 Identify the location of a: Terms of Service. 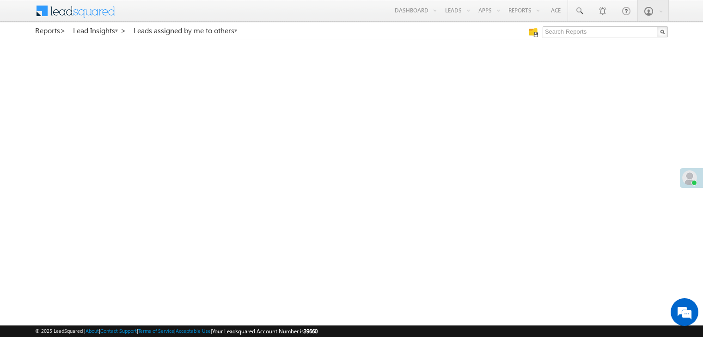
(156, 331).